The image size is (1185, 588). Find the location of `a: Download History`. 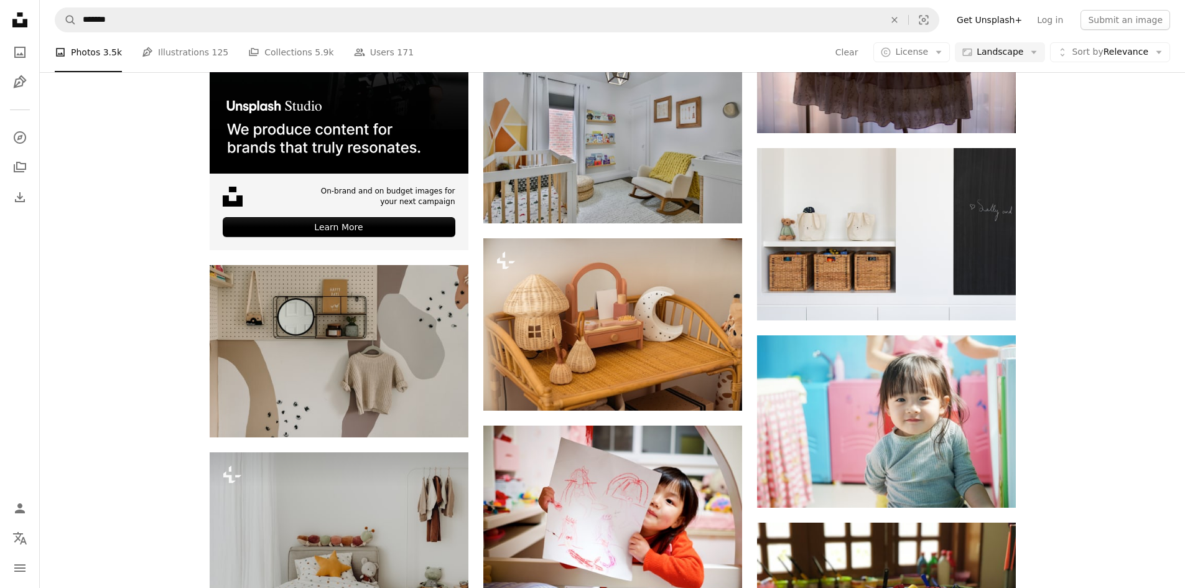

a: Download History is located at coordinates (20, 197).